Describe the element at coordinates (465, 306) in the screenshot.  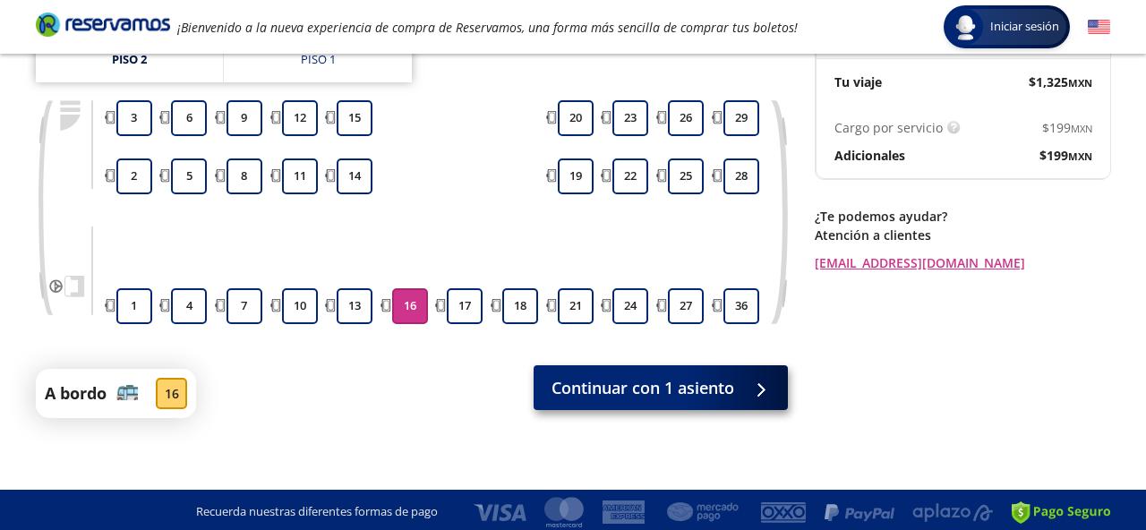
I see `button: 17` at that location.